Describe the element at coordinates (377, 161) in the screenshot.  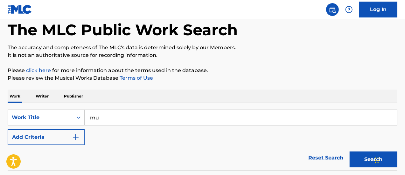
I see `div: Drag` at that location.